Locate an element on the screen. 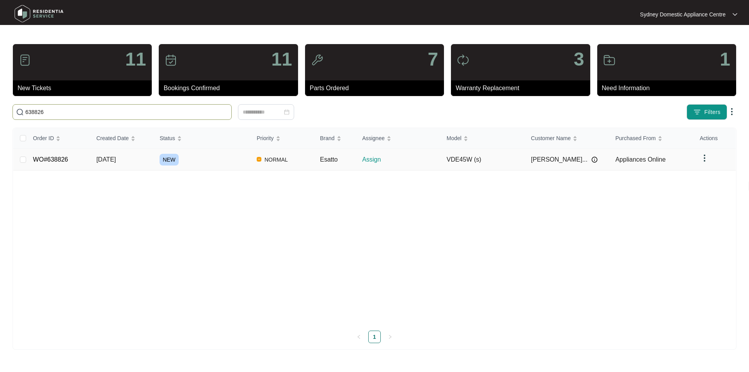 The width and height of the screenshot is (749, 372). span: right is located at coordinates (390, 337).